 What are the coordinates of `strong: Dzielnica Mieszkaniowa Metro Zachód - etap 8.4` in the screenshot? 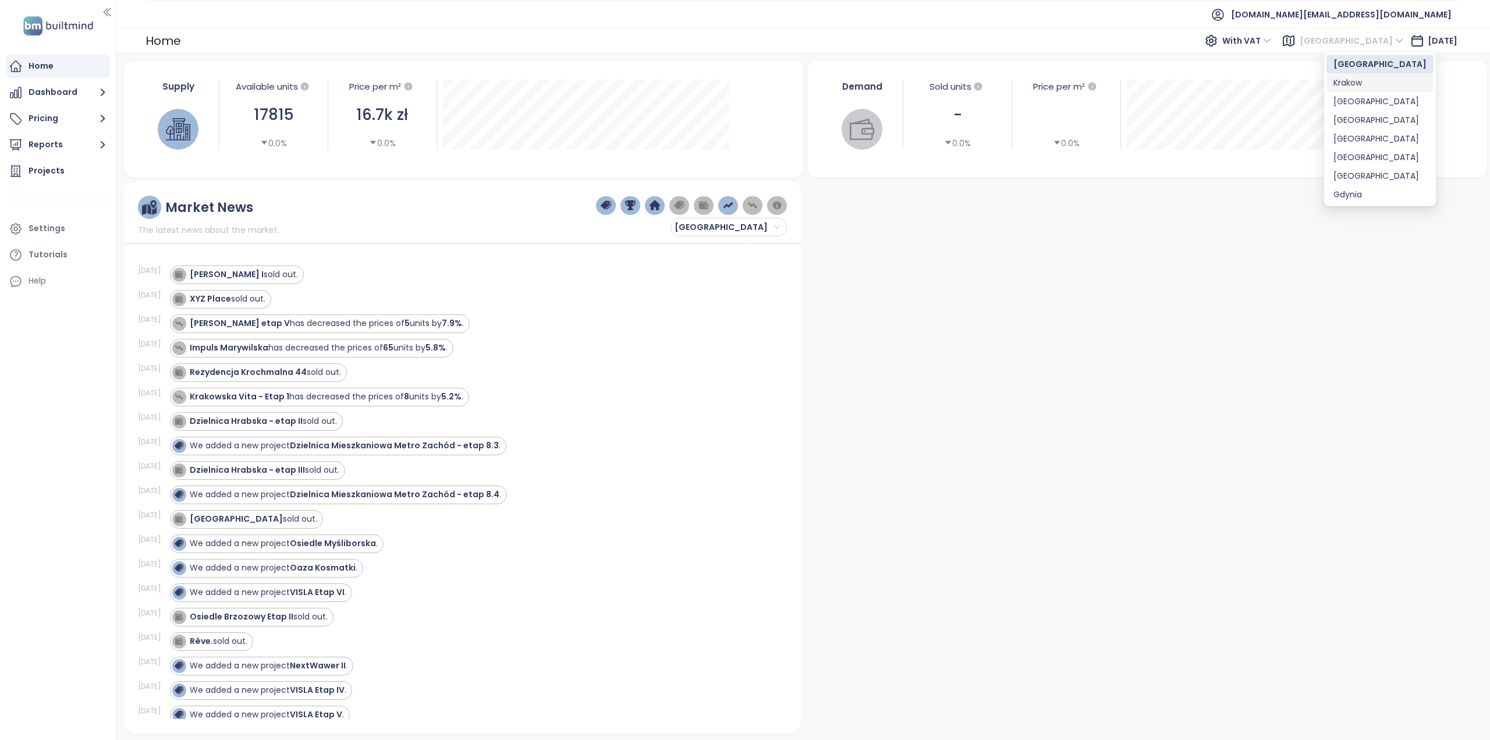 It's located at (395, 494).